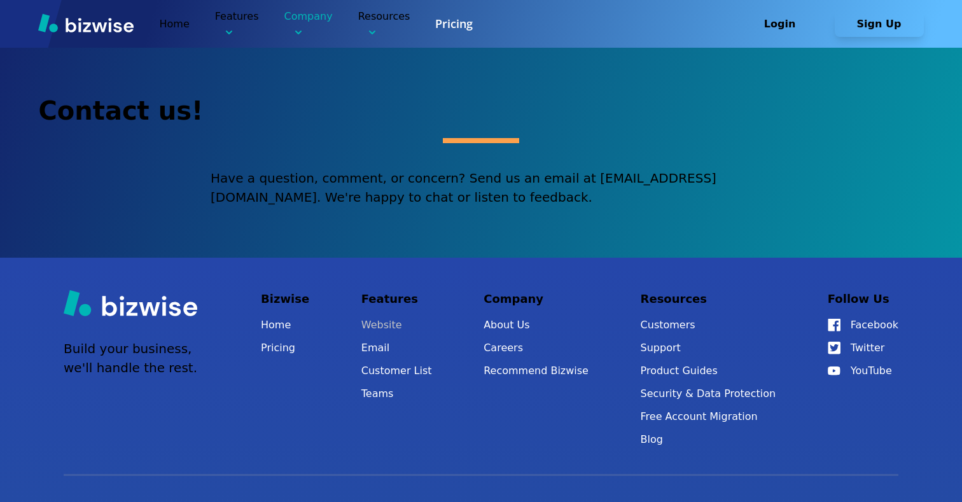 Image resolution: width=962 pixels, height=502 pixels. What do you see at coordinates (708, 417) in the screenshot?
I see `a: Free Account Migration` at bounding box center [708, 417].